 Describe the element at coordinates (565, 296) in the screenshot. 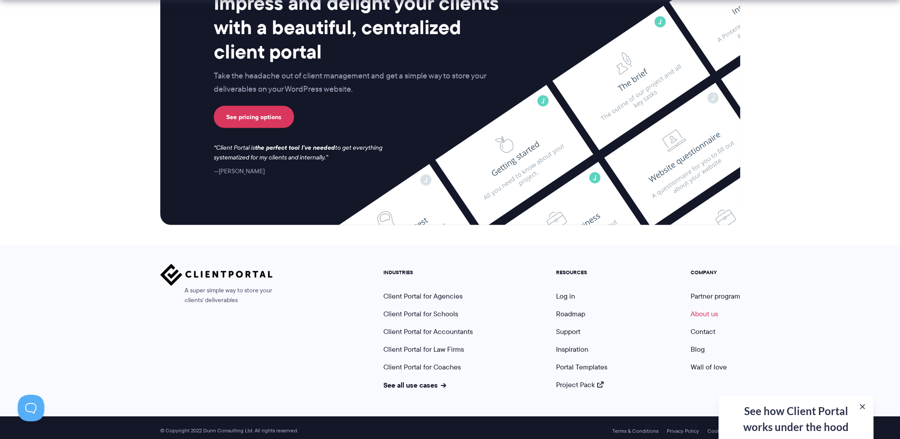

I see `a: Log in` at that location.